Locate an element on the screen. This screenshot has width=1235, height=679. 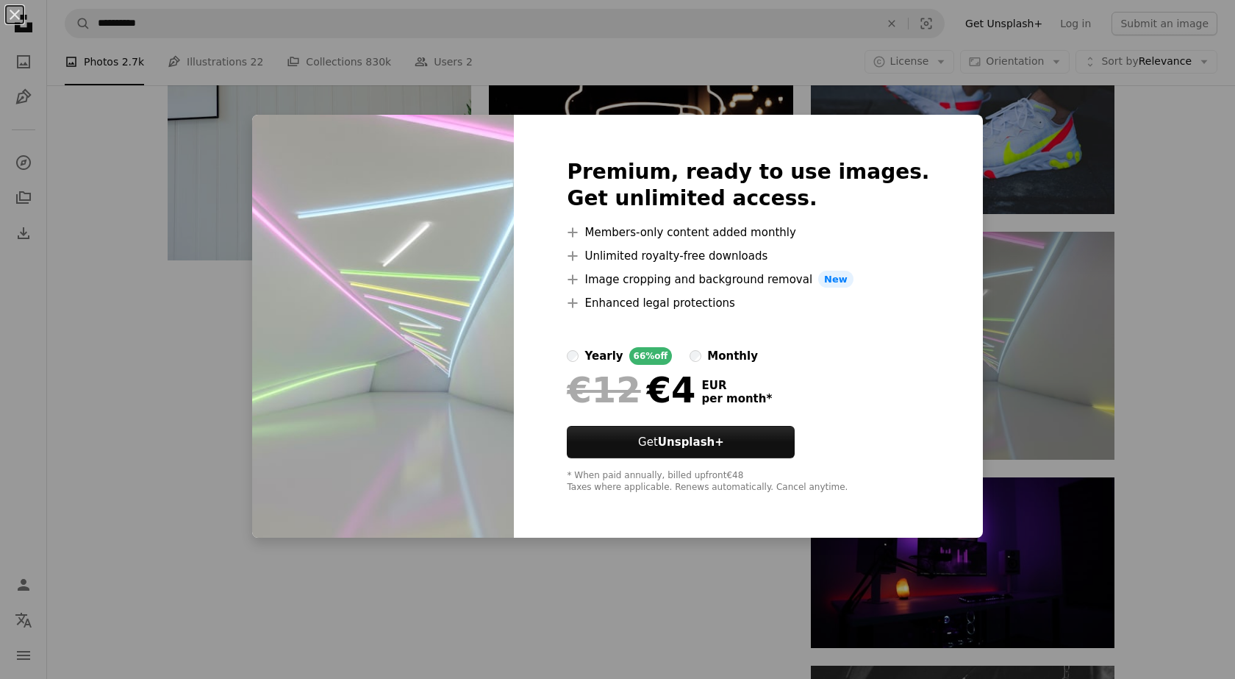
h2: Premium, ready to use images. Get unlimited access. is located at coordinates (748, 185).